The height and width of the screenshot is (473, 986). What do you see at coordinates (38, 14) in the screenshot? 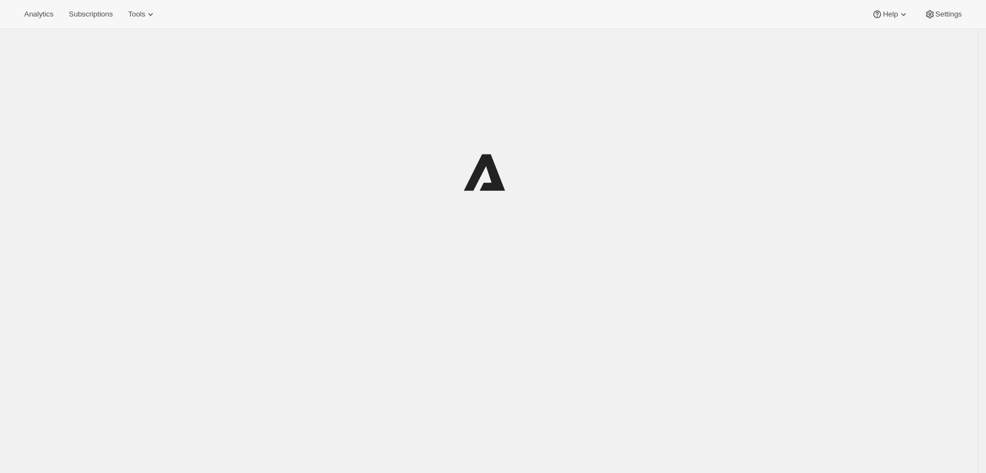
I see `button: Analytics` at bounding box center [38, 14].